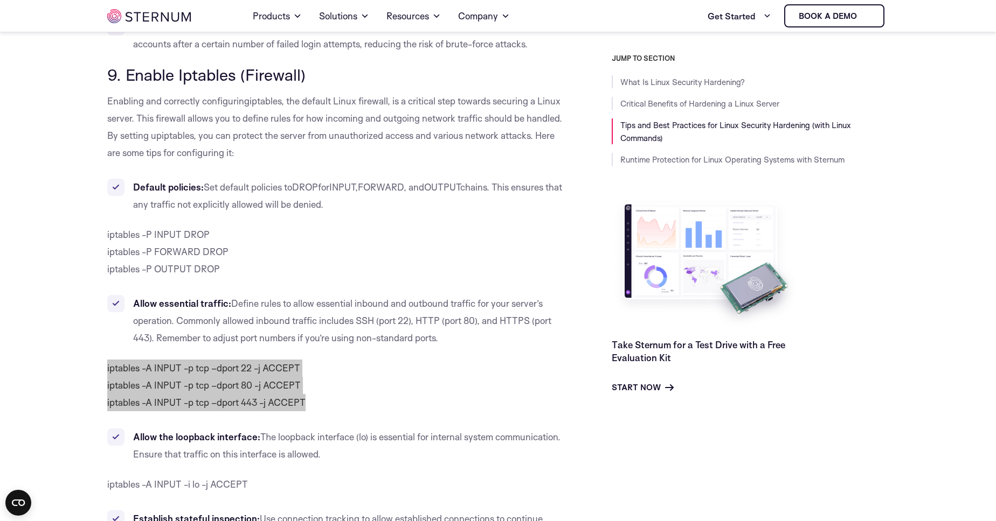 The image size is (996, 521). I want to click on span: Set default policies to, so click(248, 187).